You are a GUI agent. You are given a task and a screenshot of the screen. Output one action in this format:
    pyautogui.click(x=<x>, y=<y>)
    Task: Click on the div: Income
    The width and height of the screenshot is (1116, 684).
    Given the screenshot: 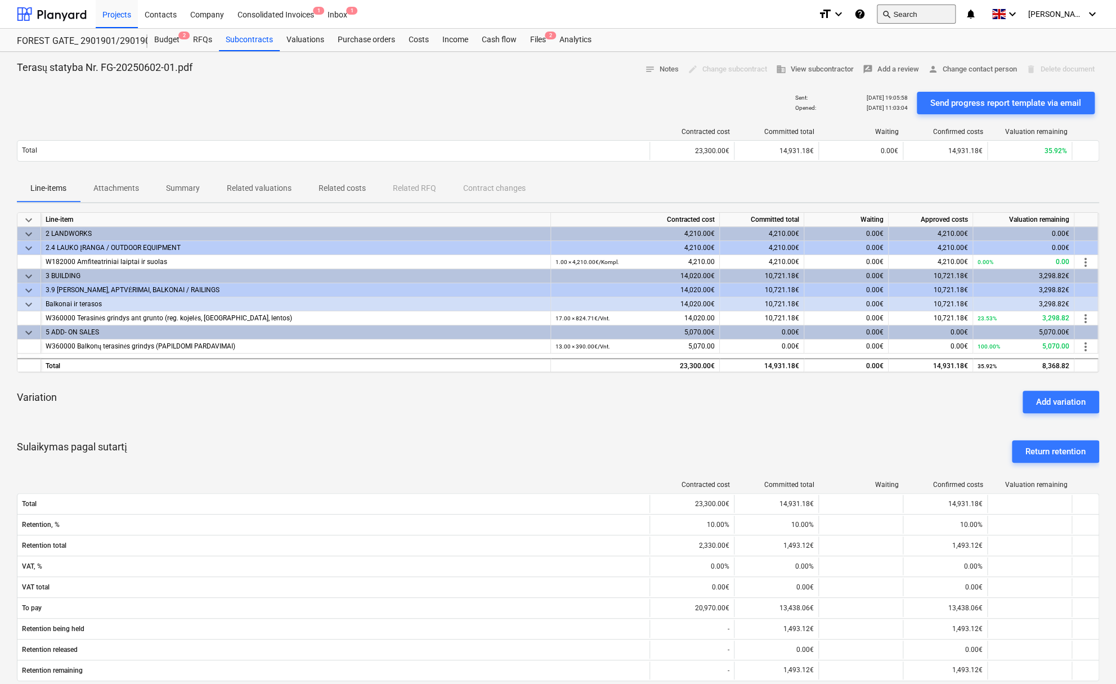 What is the action you would take?
    pyautogui.click(x=455, y=40)
    